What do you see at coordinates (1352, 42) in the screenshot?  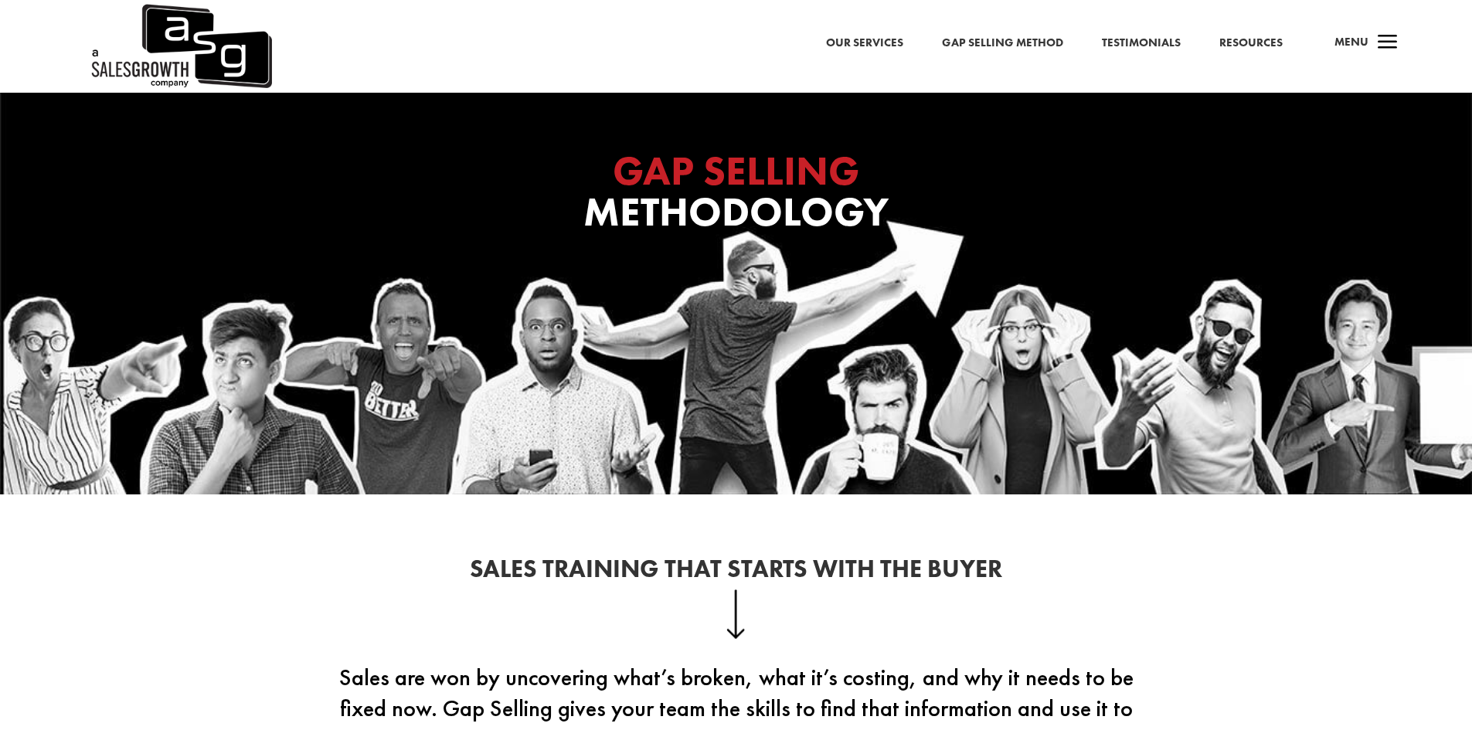 I see `span: Menu` at bounding box center [1352, 42].